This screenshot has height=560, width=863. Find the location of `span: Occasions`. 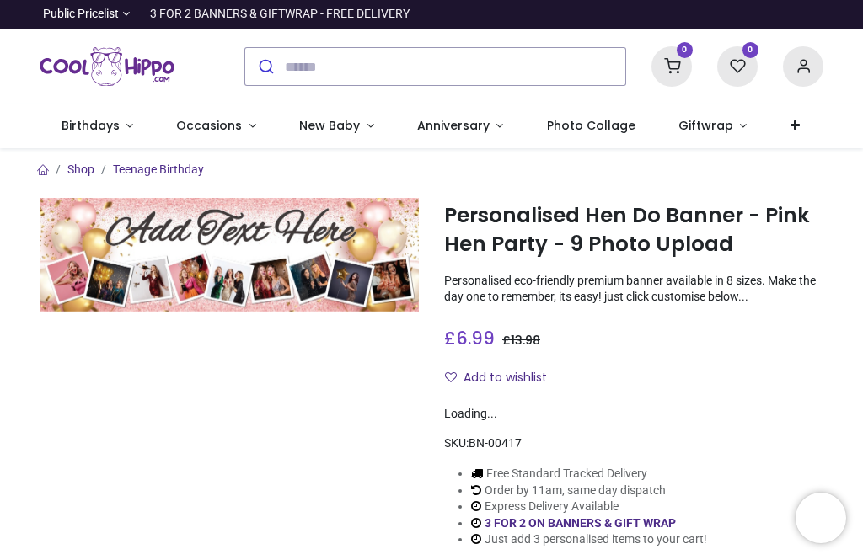

span: Occasions is located at coordinates (209, 126).